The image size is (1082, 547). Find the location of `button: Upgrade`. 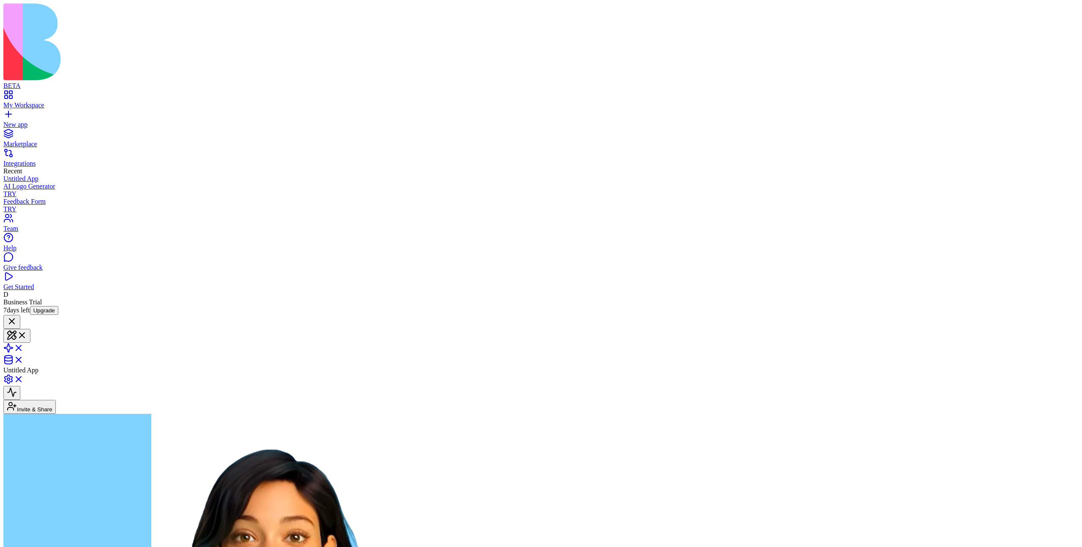

button: Upgrade is located at coordinates (44, 310).